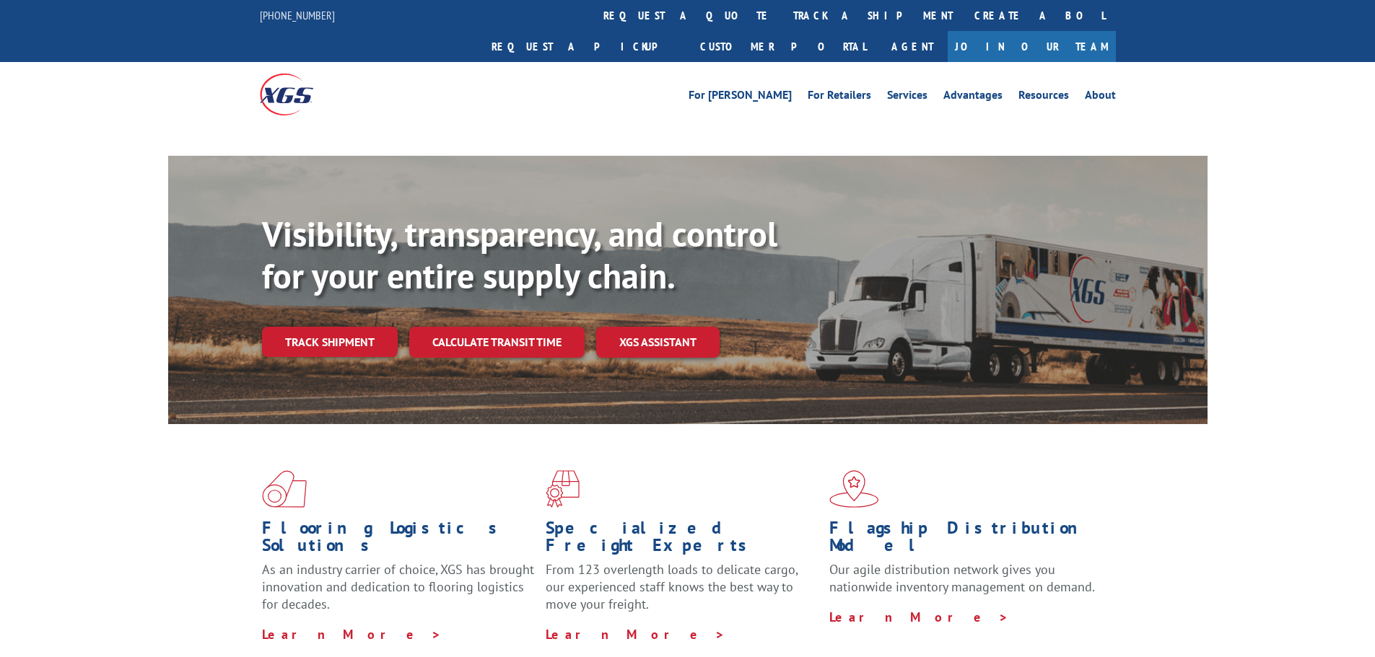  Describe the element at coordinates (330, 342) in the screenshot. I see `a: Track shipment` at that location.